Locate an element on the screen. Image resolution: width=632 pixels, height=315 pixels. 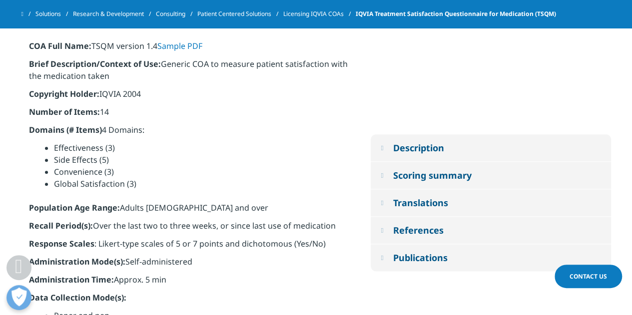
a: Sample PDF is located at coordinates (180, 46).